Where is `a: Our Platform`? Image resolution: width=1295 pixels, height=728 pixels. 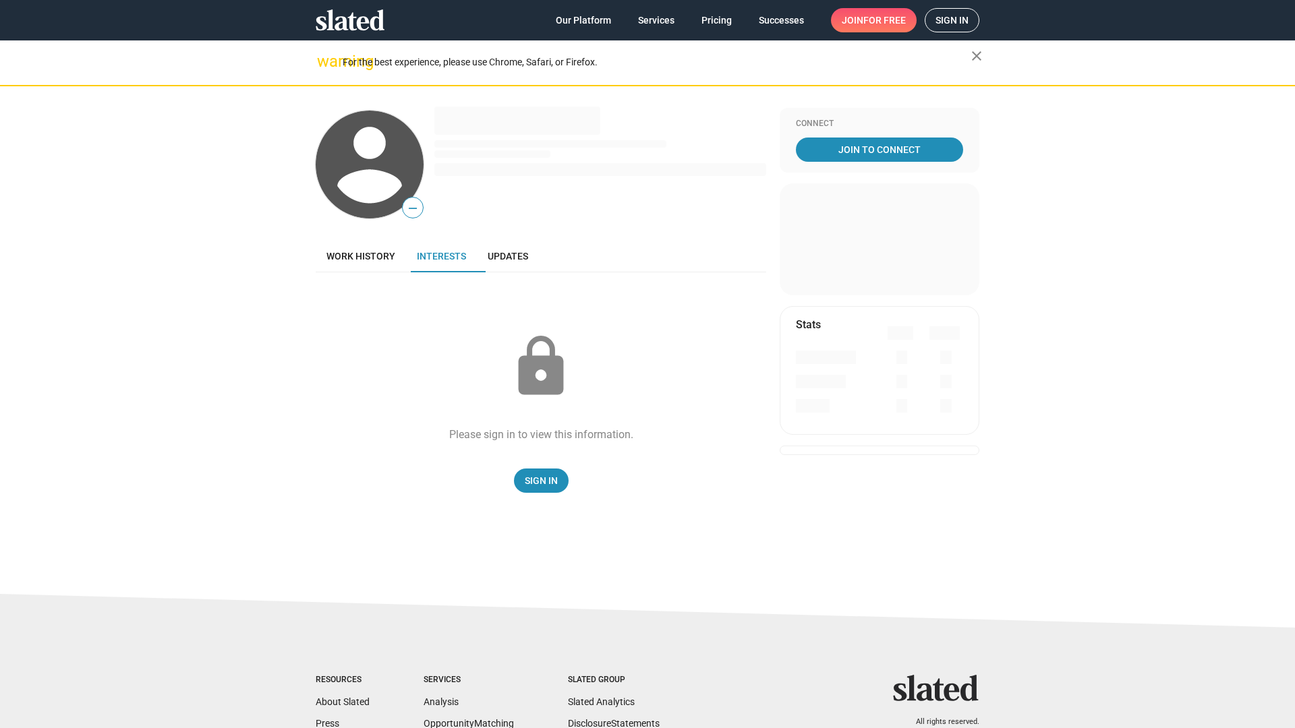 a: Our Platform is located at coordinates (583, 20).